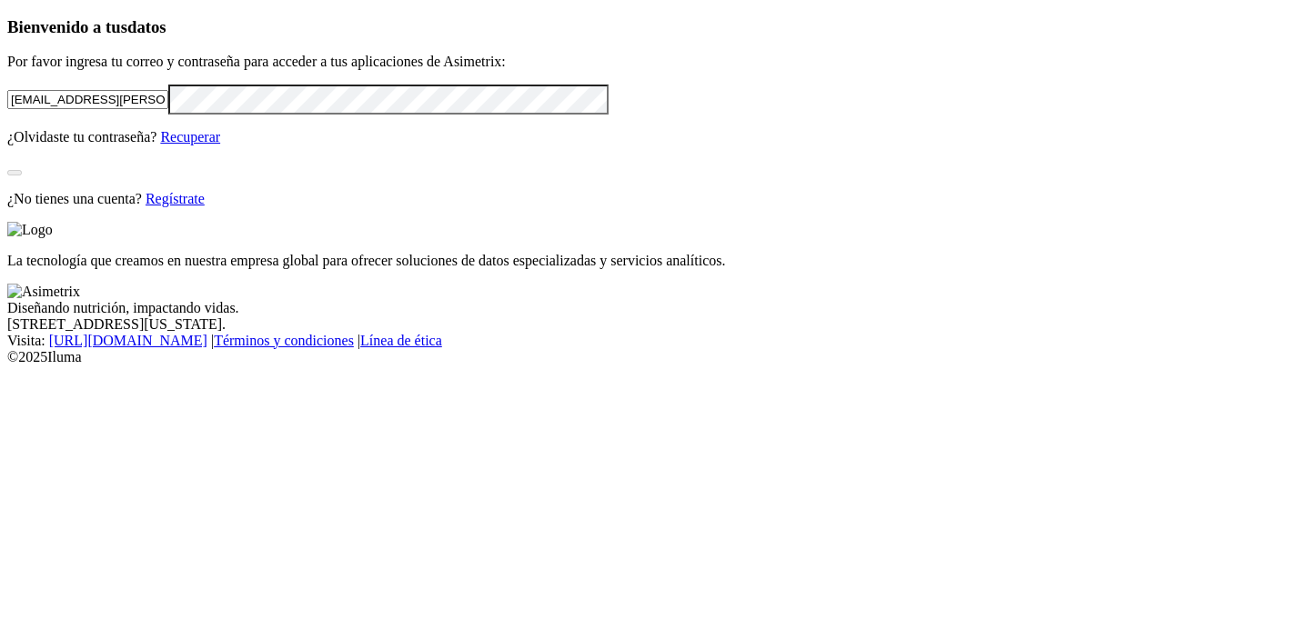  I want to click on p: Por favor ingresa tu correo y contraseña para acceder a tus aplicaciones de Asimetrix:, so click(655, 62).